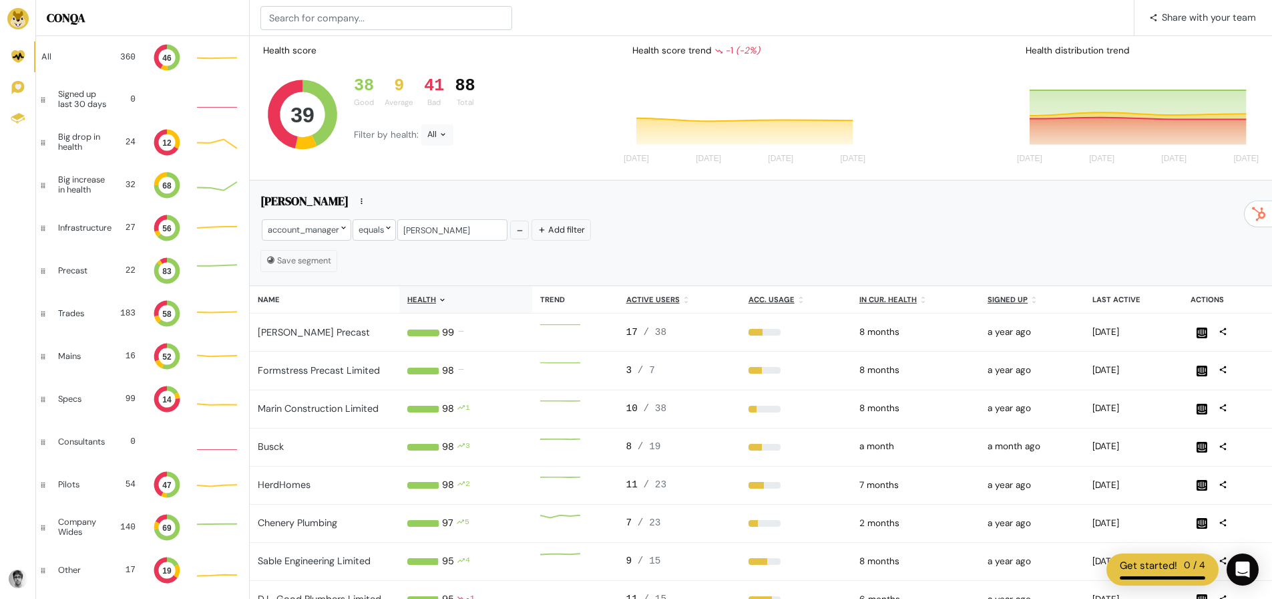  What do you see at coordinates (18, 19) in the screenshot?
I see `img: Brand` at bounding box center [18, 19].